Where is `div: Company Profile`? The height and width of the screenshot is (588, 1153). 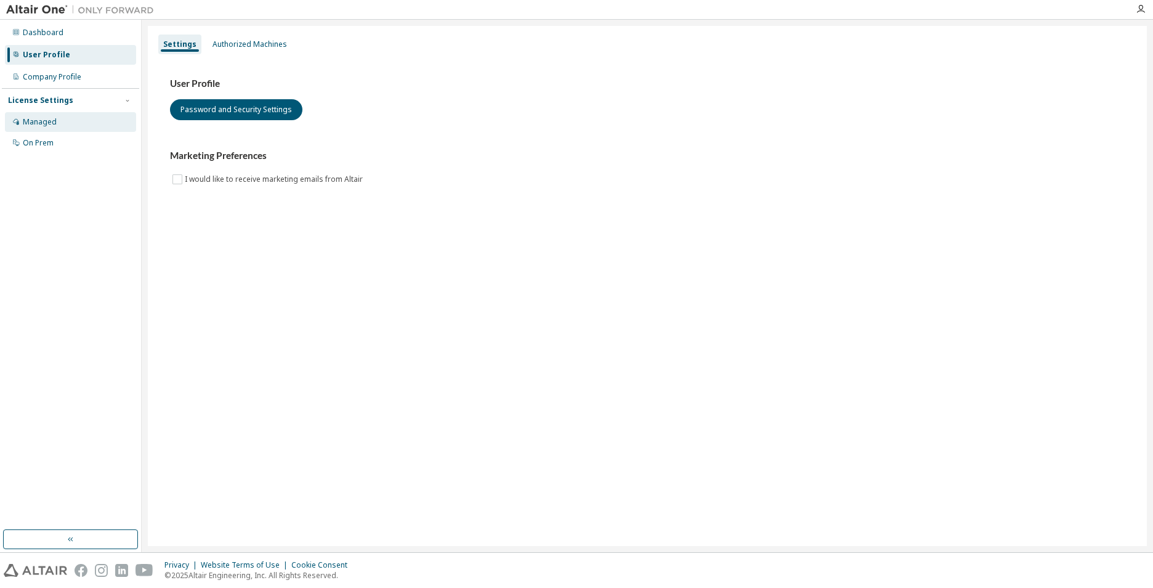
div: Company Profile is located at coordinates (52, 77).